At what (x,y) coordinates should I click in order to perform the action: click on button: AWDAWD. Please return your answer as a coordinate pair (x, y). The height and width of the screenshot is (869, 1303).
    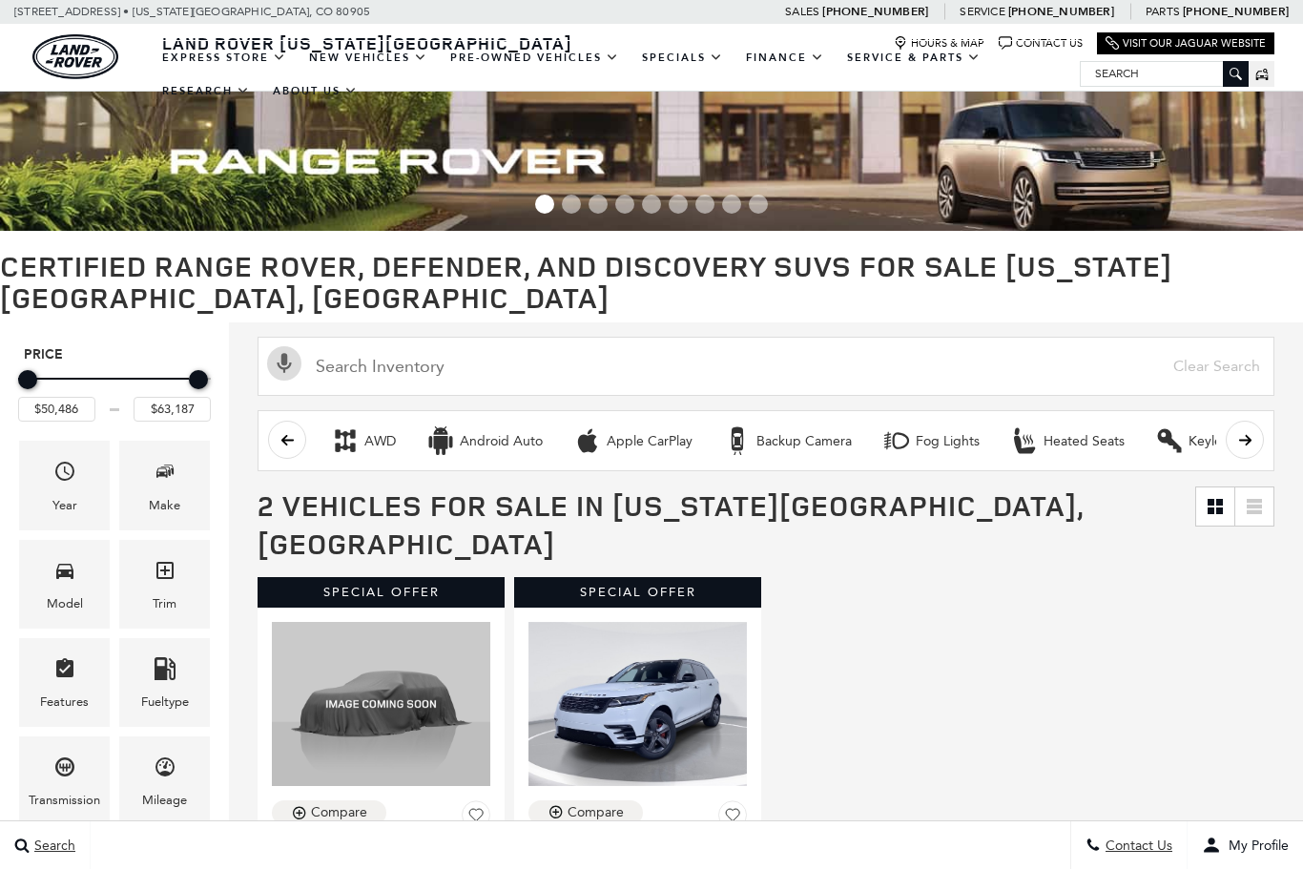
    Looking at the image, I should click on (363, 441).